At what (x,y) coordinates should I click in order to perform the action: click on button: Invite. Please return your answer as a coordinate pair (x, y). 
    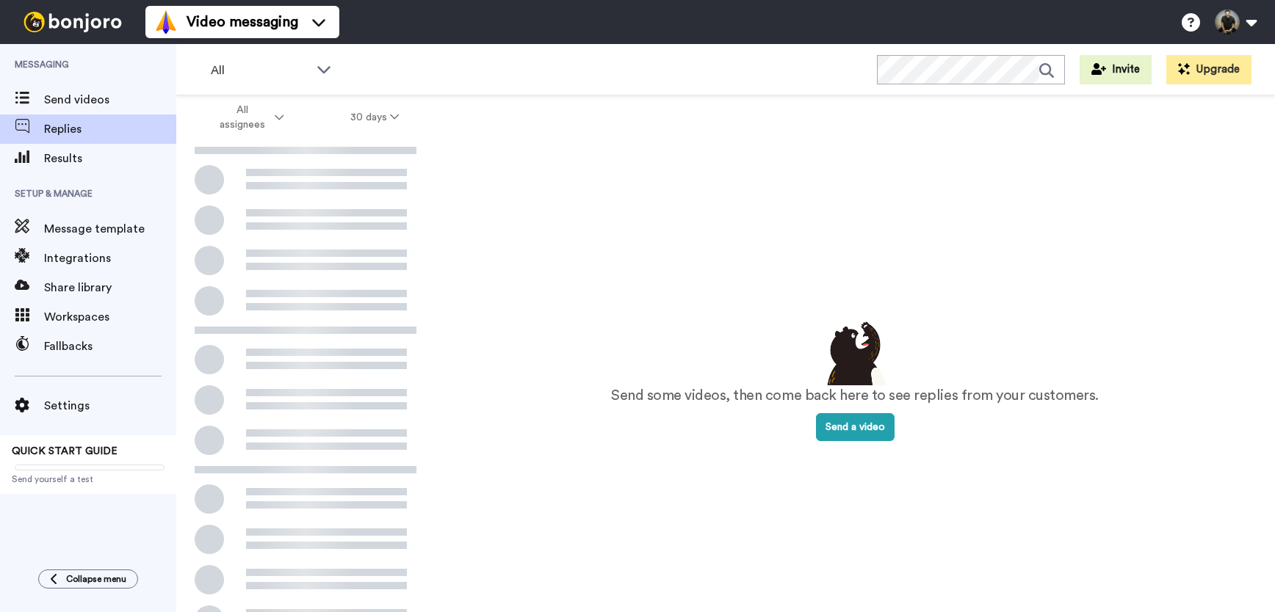
    Looking at the image, I should click on (1115, 70).